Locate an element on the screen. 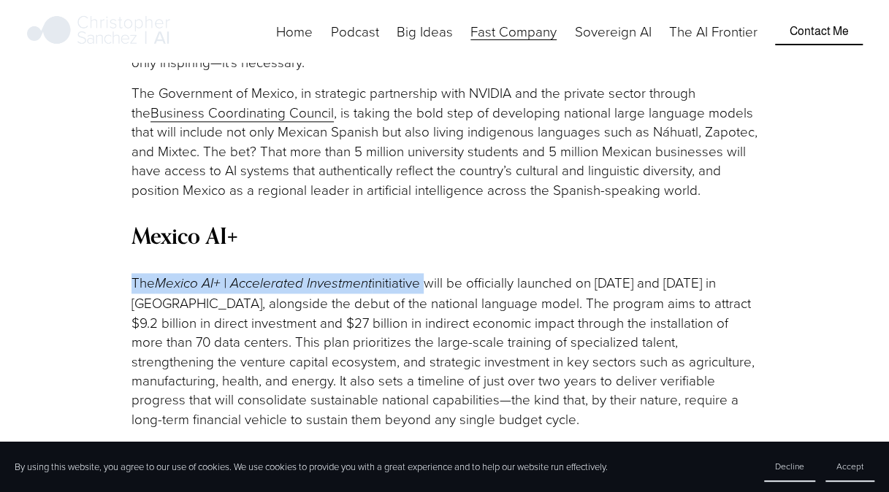 This screenshot has height=492, width=889. a: Home is located at coordinates (294, 31).